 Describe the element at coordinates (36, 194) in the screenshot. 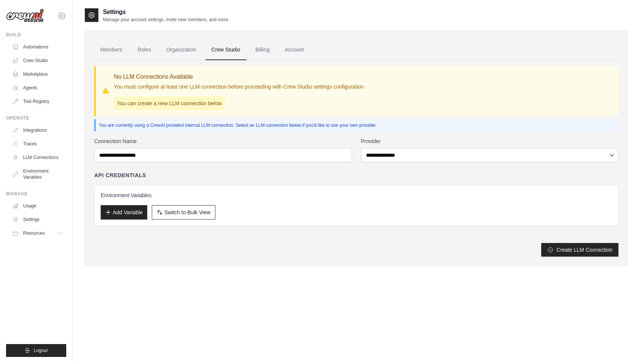

I see `div: Manage` at that location.